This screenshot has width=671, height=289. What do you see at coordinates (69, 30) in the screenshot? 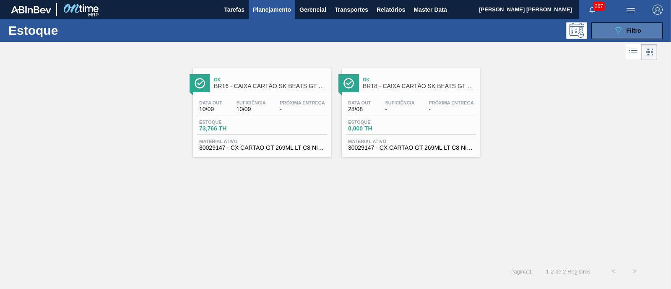
I see `h1: Estoque` at bounding box center [69, 30].